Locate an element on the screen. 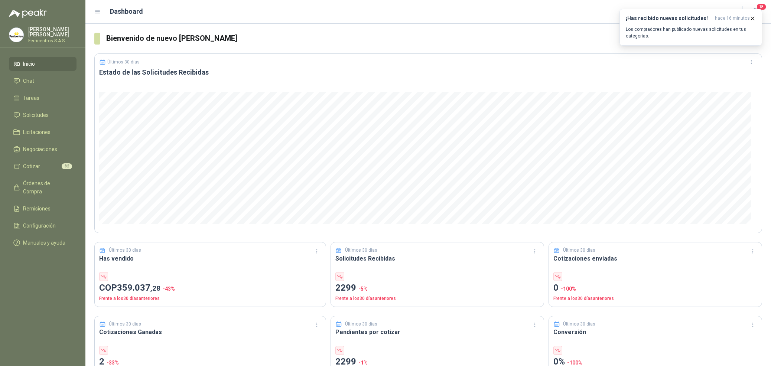 This screenshot has width=771, height=366. p: 2299 is located at coordinates (437, 288).